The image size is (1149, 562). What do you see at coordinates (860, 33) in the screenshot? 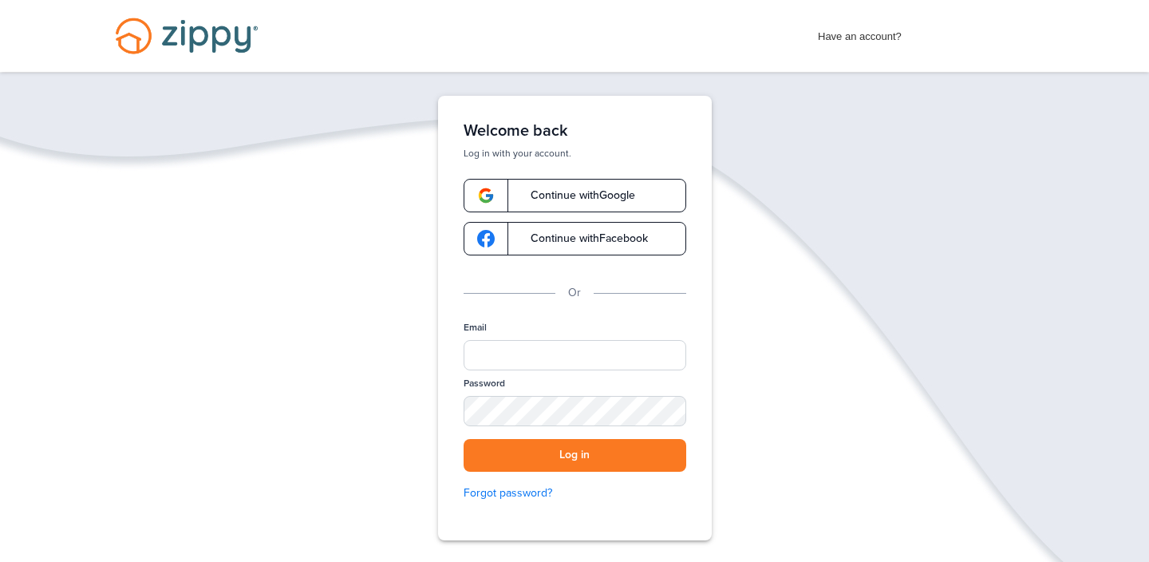
I see `span: Have an account?` at bounding box center [860, 33].